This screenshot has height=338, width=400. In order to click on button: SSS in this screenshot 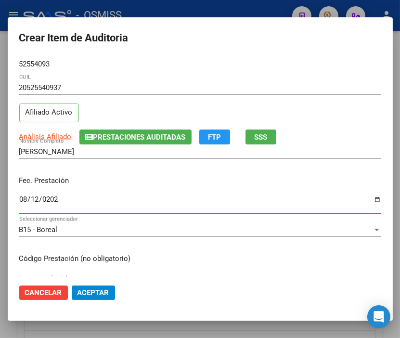, I will do `click(261, 137)`.